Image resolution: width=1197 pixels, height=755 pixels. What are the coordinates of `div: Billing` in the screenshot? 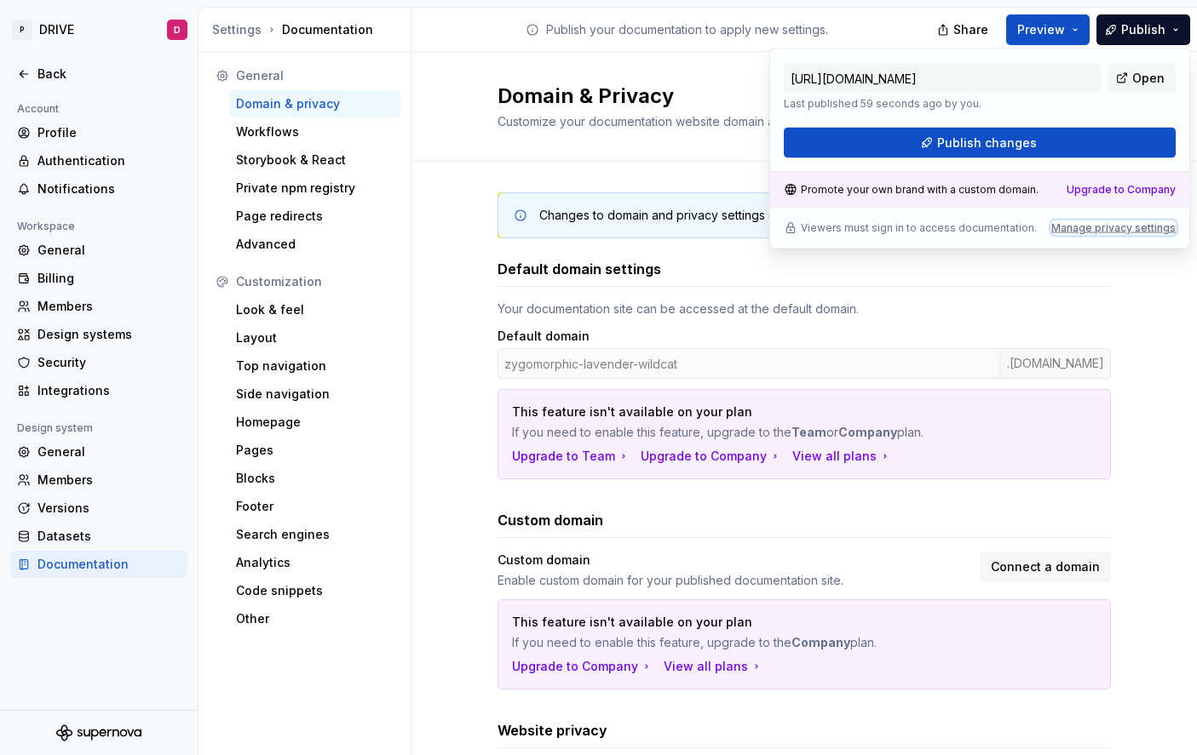 It's located at (109, 278).